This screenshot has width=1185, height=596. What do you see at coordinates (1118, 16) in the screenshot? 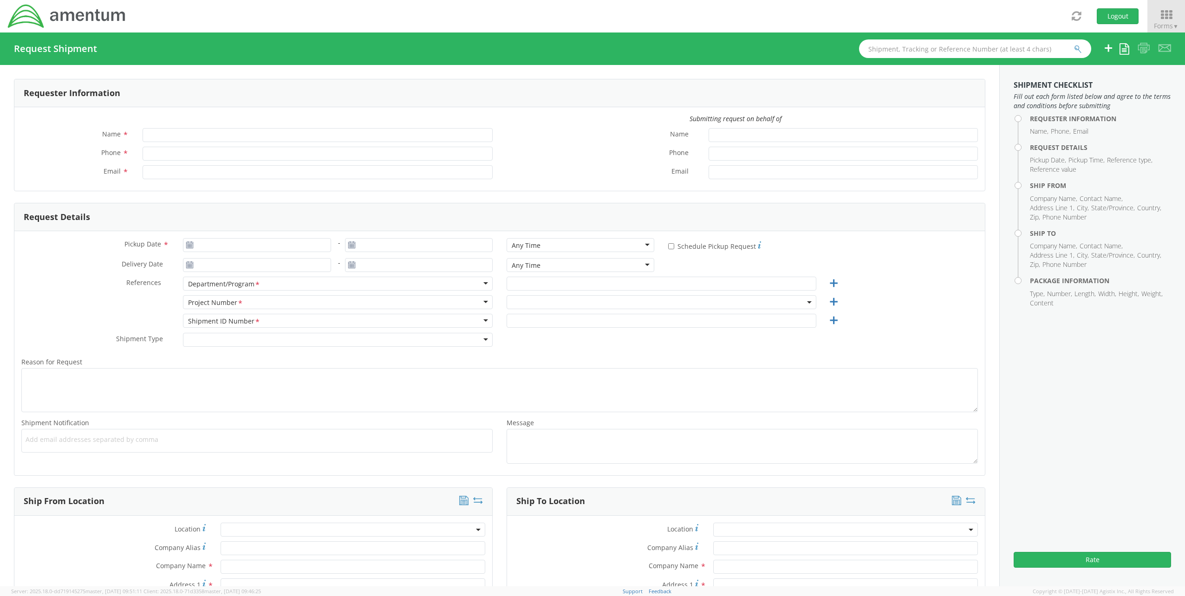
I see `button: Logout` at bounding box center [1118, 16].